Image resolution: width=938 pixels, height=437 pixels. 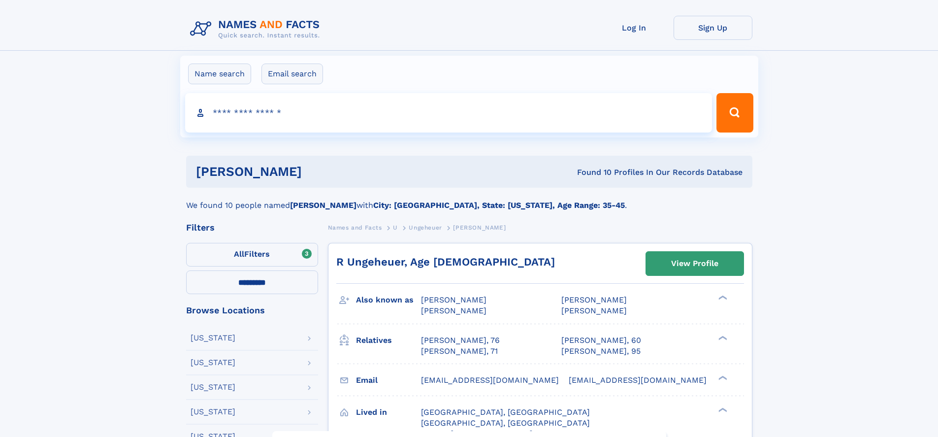 I want to click on img: Logo Names and Facts, so click(x=257, y=29).